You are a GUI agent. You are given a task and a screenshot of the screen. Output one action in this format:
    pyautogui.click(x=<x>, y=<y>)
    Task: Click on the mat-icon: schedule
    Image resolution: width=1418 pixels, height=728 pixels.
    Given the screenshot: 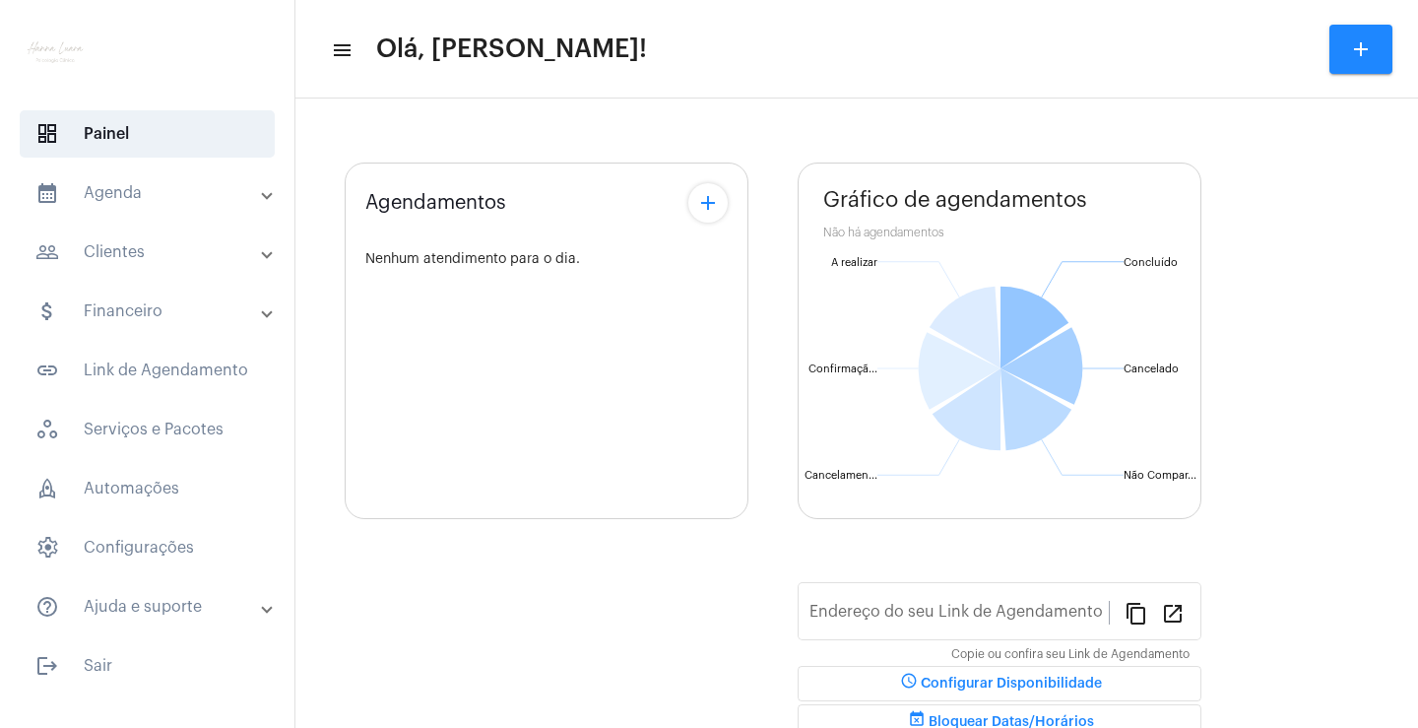 What is the action you would take?
    pyautogui.click(x=909, y=683)
    